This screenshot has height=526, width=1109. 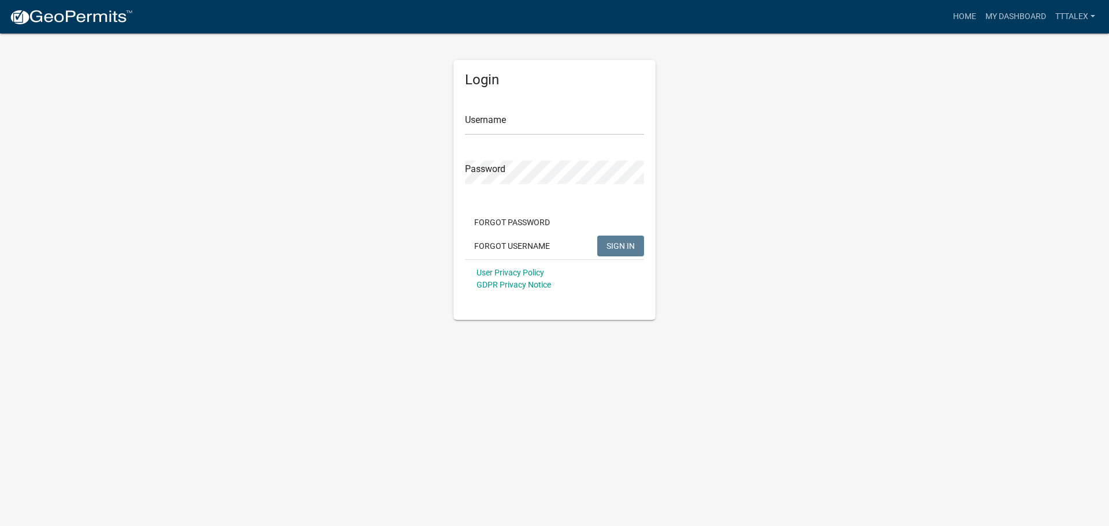 What do you see at coordinates (620, 245) in the screenshot?
I see `span: SIGN IN` at bounding box center [620, 245].